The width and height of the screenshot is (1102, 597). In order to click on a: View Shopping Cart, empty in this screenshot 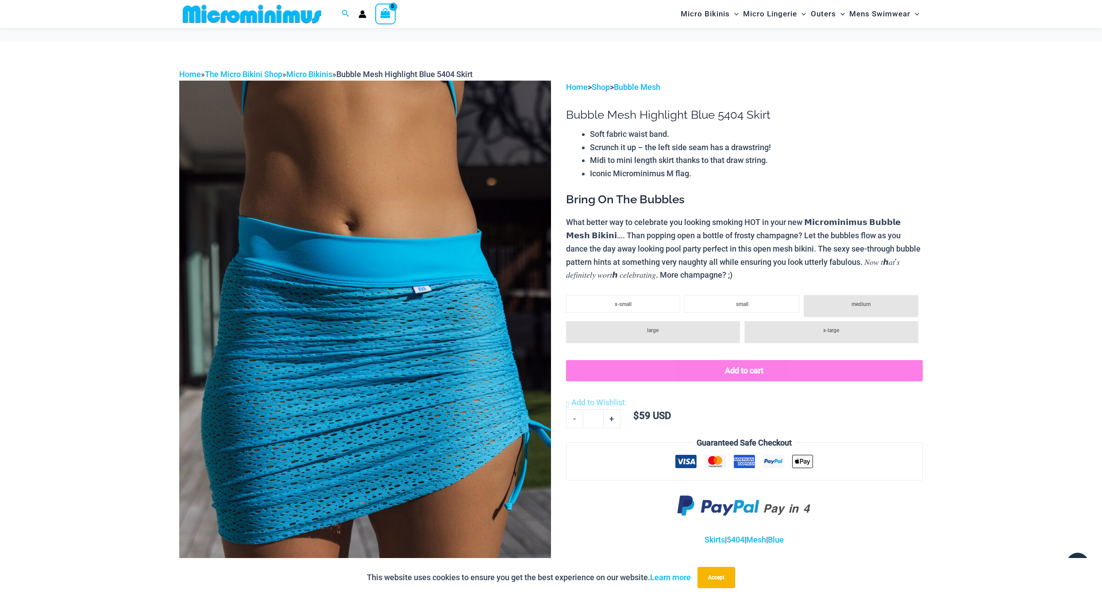, I will do `click(386, 14)`.